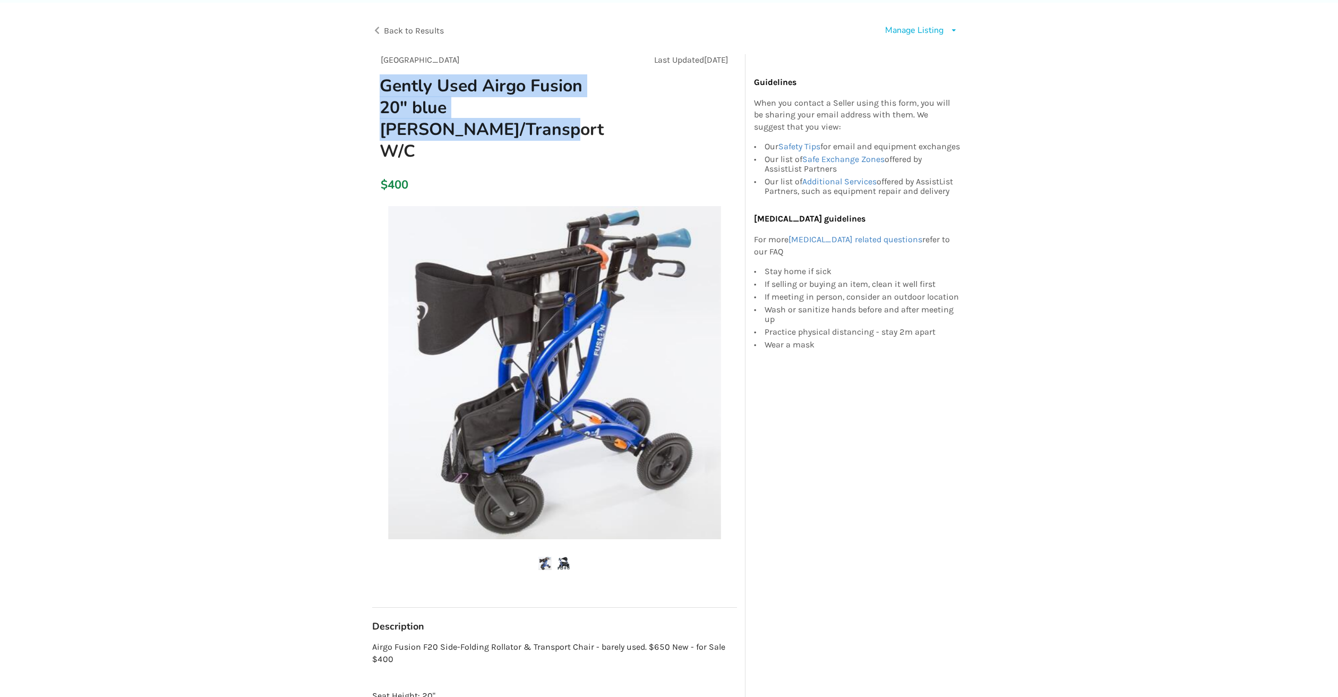 The height and width of the screenshot is (697, 1338). What do you see at coordinates (863, 272) in the screenshot?
I see `div: Stay home if sick` at bounding box center [863, 272].